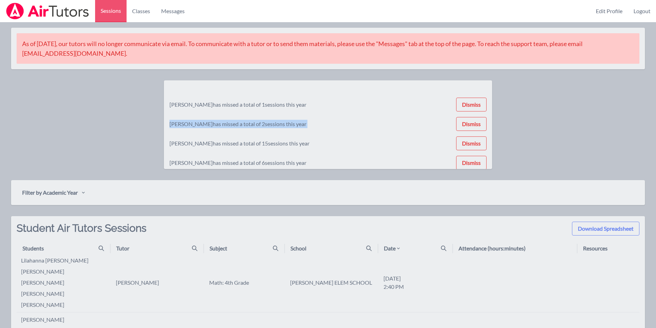  I want to click on button: Download Spreadsheet, so click(606, 228).